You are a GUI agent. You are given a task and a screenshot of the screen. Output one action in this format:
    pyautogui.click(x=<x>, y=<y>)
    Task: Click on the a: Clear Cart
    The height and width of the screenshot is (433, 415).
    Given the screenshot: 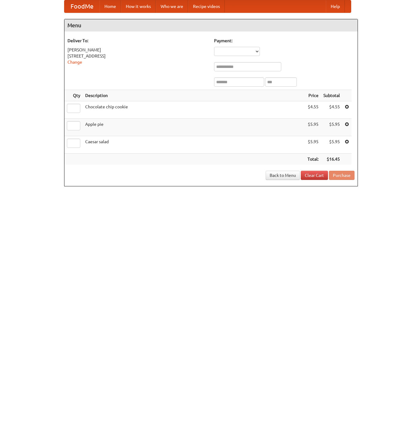 What is the action you would take?
    pyautogui.click(x=315, y=175)
    